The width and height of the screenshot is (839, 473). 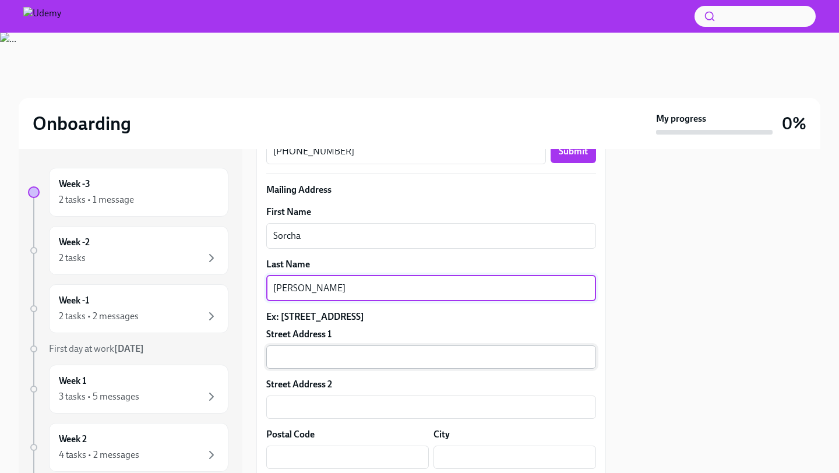 What do you see at coordinates (99, 397) in the screenshot?
I see `div: 3 tasks • 5 messages` at bounding box center [99, 397].